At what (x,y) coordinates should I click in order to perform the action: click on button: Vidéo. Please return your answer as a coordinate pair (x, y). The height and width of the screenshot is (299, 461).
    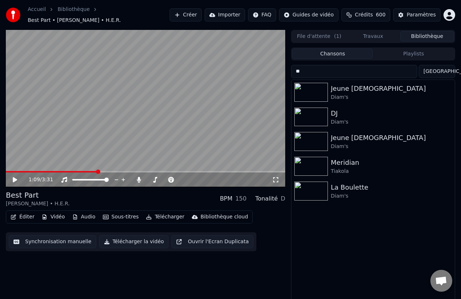
    Looking at the image, I should click on (53, 217).